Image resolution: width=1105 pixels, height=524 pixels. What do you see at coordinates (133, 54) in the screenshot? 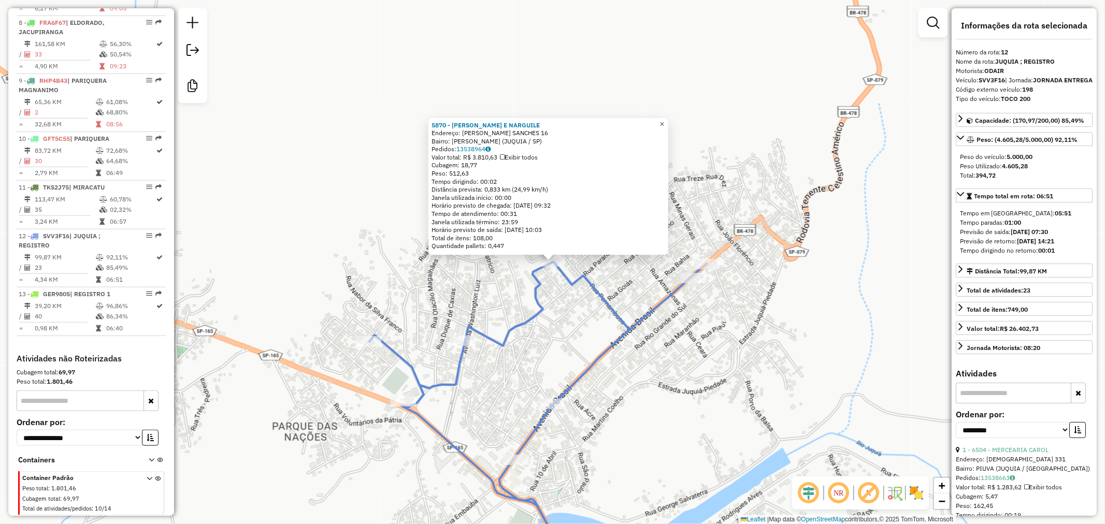
I see `td: 50,54%` at bounding box center [133, 54].